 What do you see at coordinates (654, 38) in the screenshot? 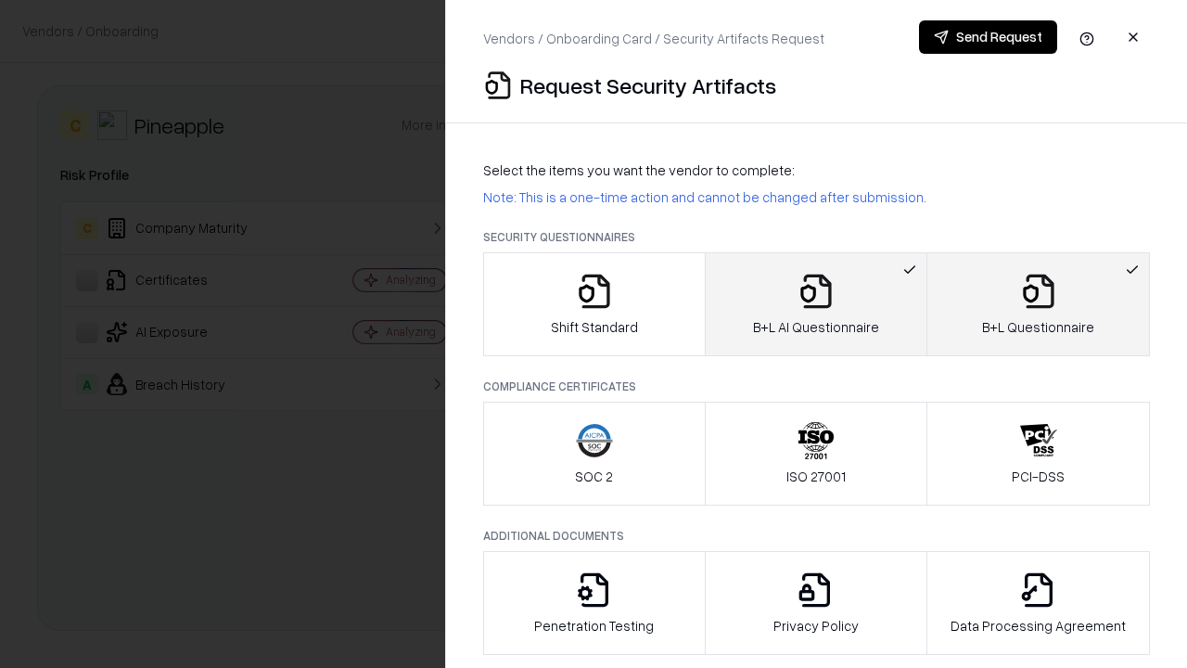
I see `p: Vendors / Onboarding Card / Security Artifacts Request` at bounding box center [654, 38].